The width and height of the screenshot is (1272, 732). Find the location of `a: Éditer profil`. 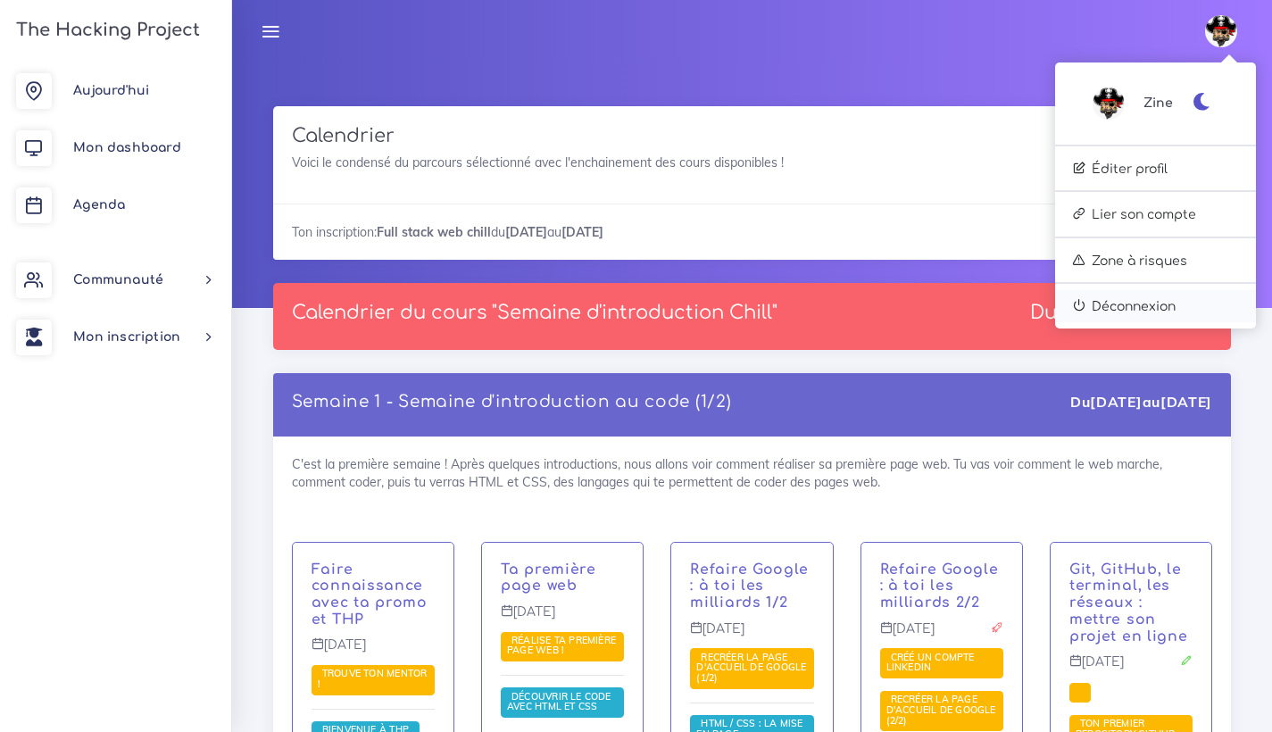

a: Éditer profil is located at coordinates (1155, 169).